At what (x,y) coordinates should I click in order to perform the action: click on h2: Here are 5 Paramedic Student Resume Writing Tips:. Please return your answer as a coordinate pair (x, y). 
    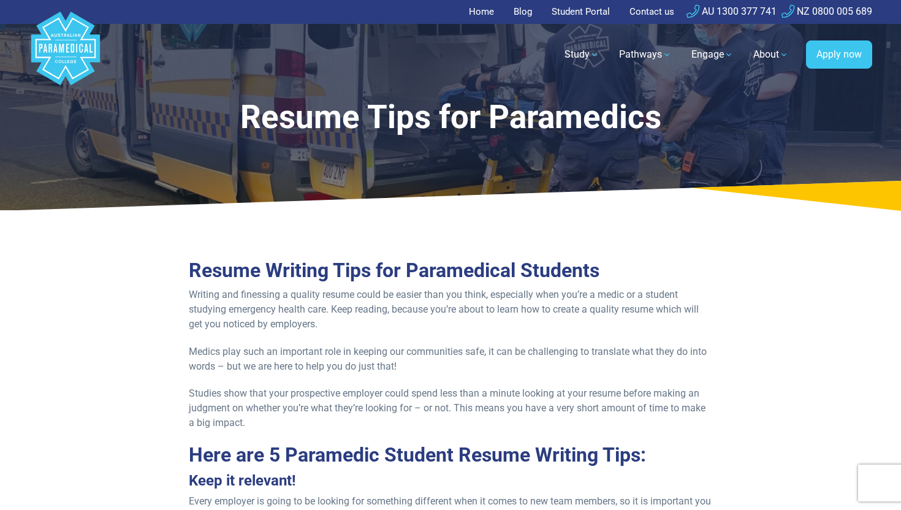
    Looking at the image, I should click on (450, 455).